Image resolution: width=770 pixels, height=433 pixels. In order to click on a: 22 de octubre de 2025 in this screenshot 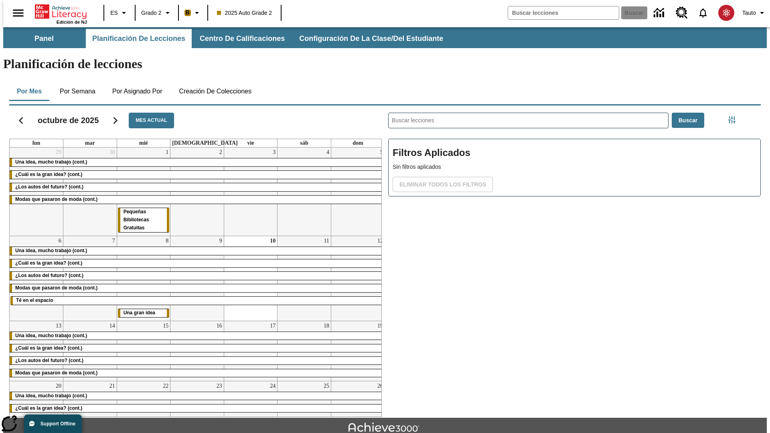, I will do `click(166, 386)`.